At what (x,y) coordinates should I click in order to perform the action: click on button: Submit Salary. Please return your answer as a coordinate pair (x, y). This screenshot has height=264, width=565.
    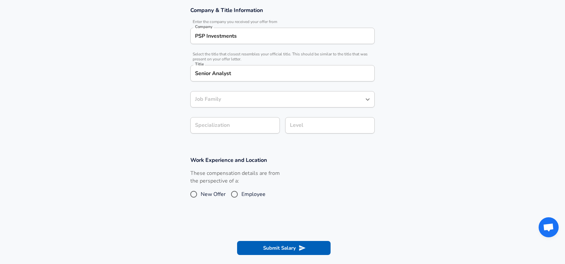
    Looking at the image, I should click on (284, 248).